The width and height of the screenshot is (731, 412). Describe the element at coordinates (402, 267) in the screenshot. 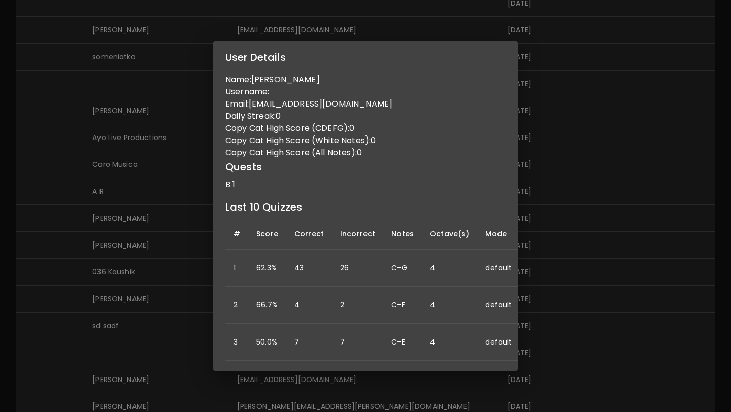

I see `td: C-G` at that location.